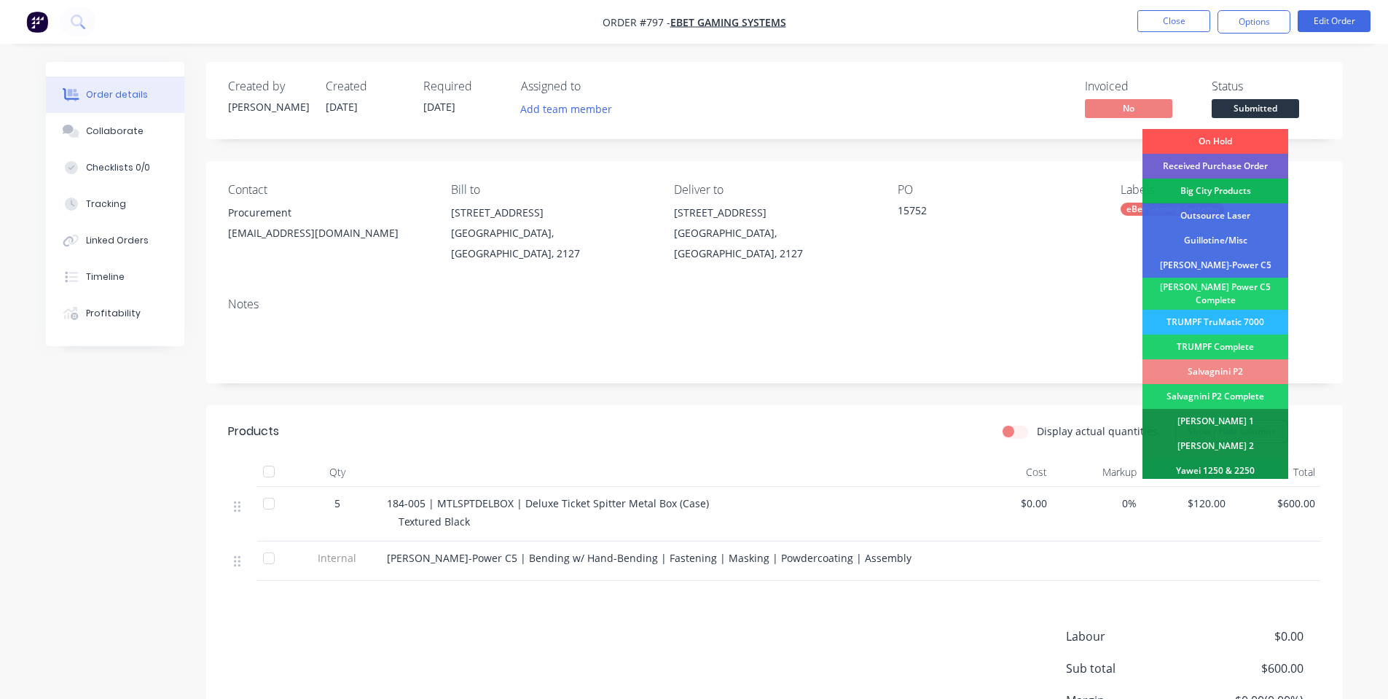 The width and height of the screenshot is (1388, 699). What do you see at coordinates (1254, 22) in the screenshot?
I see `button: Options` at bounding box center [1254, 22].